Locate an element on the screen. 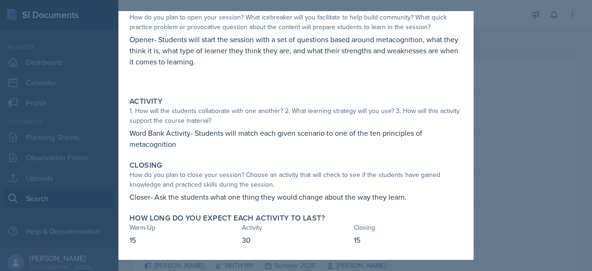 The width and height of the screenshot is (592, 271). div: Closing is located at coordinates (408, 227).